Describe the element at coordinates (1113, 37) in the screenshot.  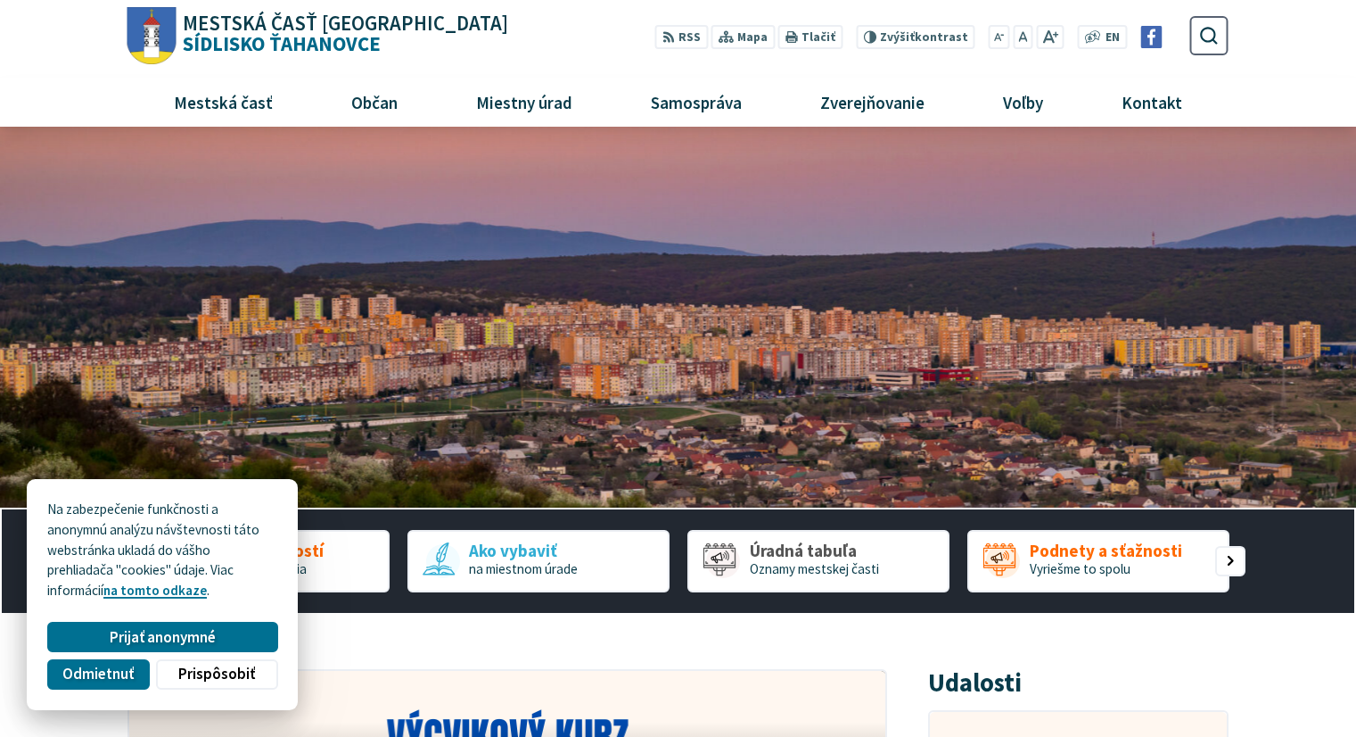
I see `span: EN` at that location.